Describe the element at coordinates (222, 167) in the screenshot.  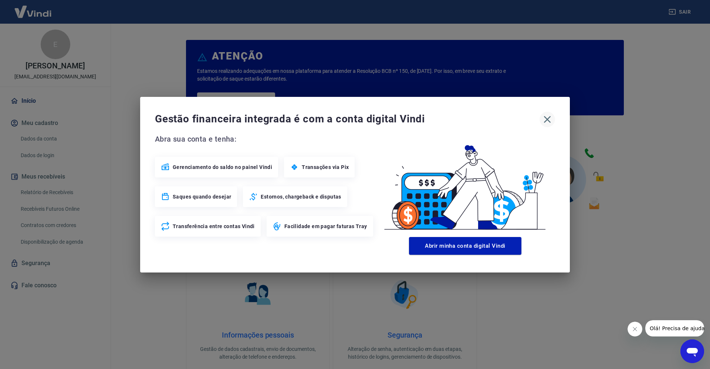
I see `span: Gerenciamento do saldo no painel Vindi` at that location.